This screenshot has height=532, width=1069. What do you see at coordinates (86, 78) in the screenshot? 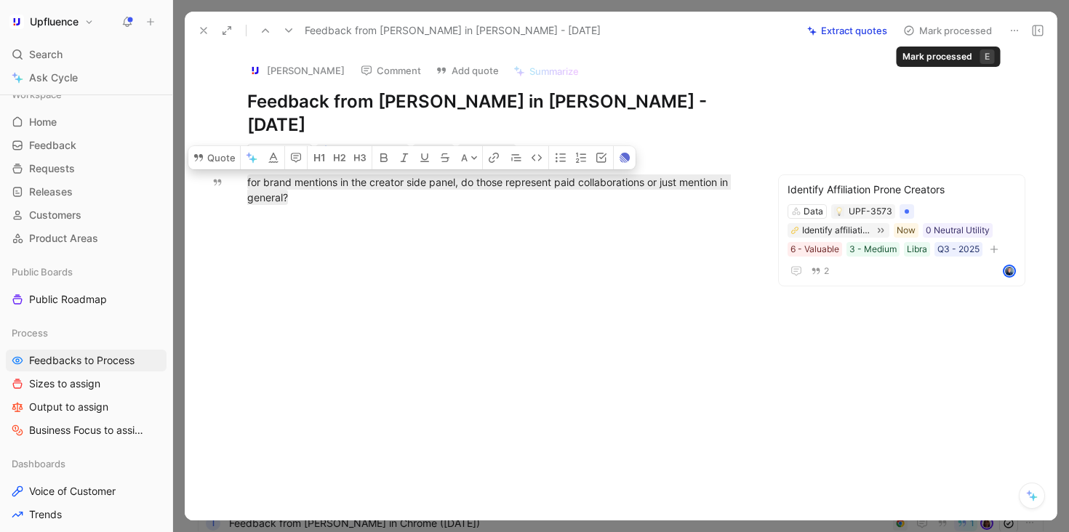
I see `a: Ask Cycle` at bounding box center [86, 78].